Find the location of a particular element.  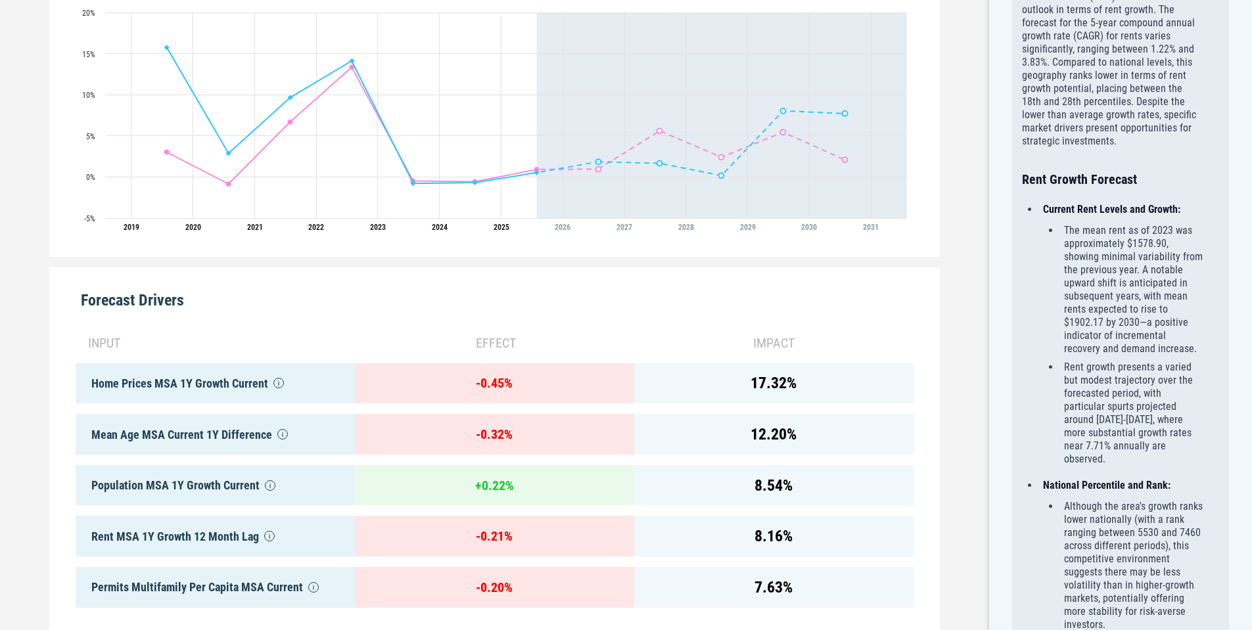

div: Population MSA 1Y Growth Current is located at coordinates (215, 486).